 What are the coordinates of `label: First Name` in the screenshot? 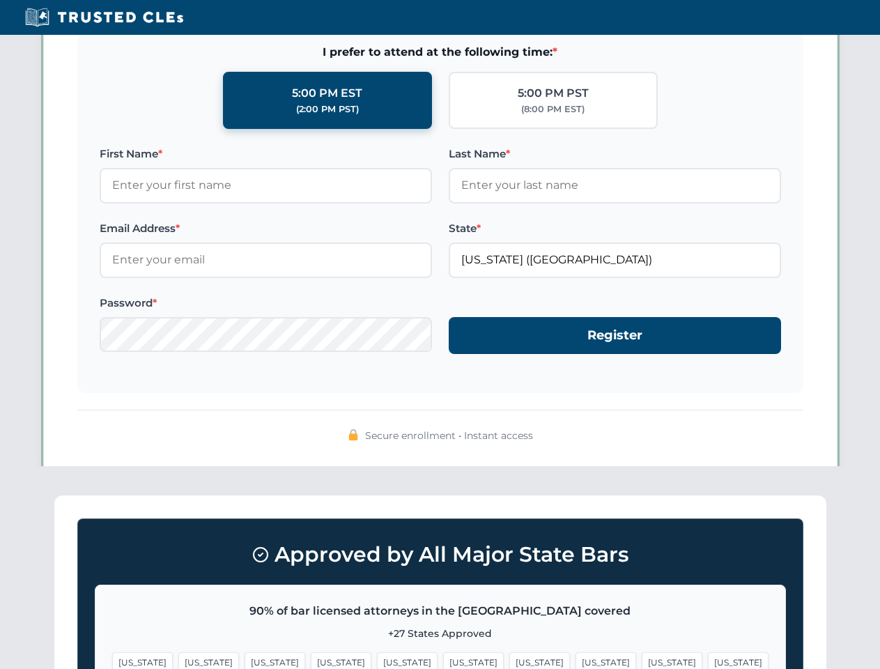 It's located at (265, 154).